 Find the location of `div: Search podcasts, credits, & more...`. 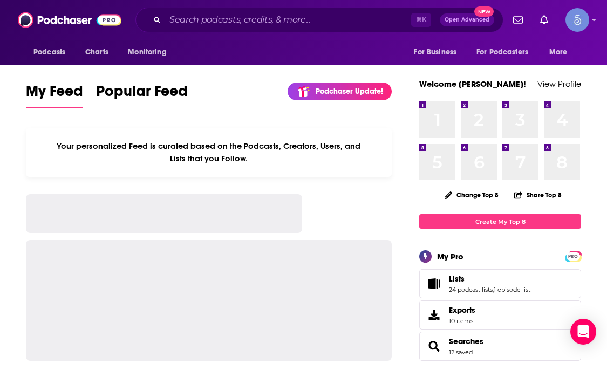

div: Search podcasts, credits, & more... is located at coordinates (319, 20).